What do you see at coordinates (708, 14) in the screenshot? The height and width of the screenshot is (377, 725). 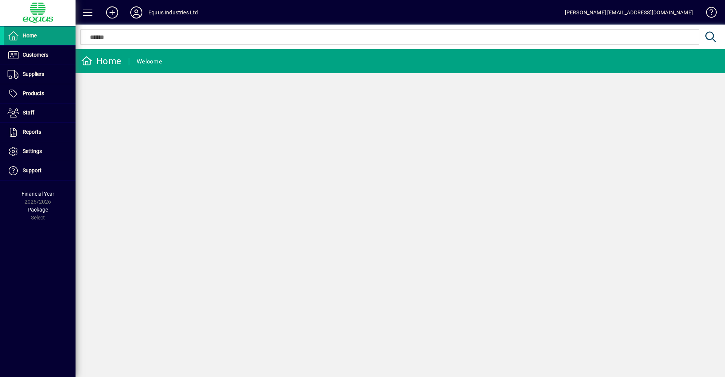 I see `a: Knowledge Base` at bounding box center [708, 14].